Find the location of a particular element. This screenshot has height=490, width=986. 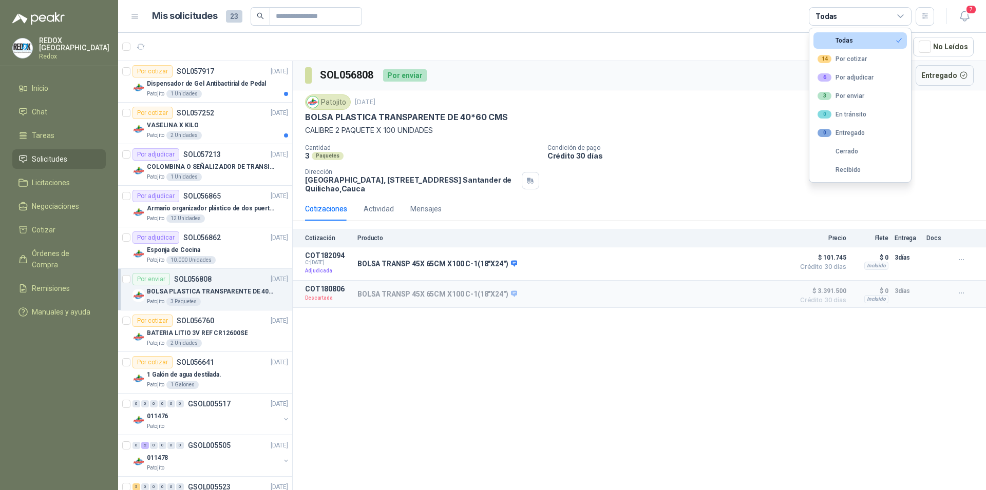

div: 10.000 Unidades is located at coordinates (191, 260).